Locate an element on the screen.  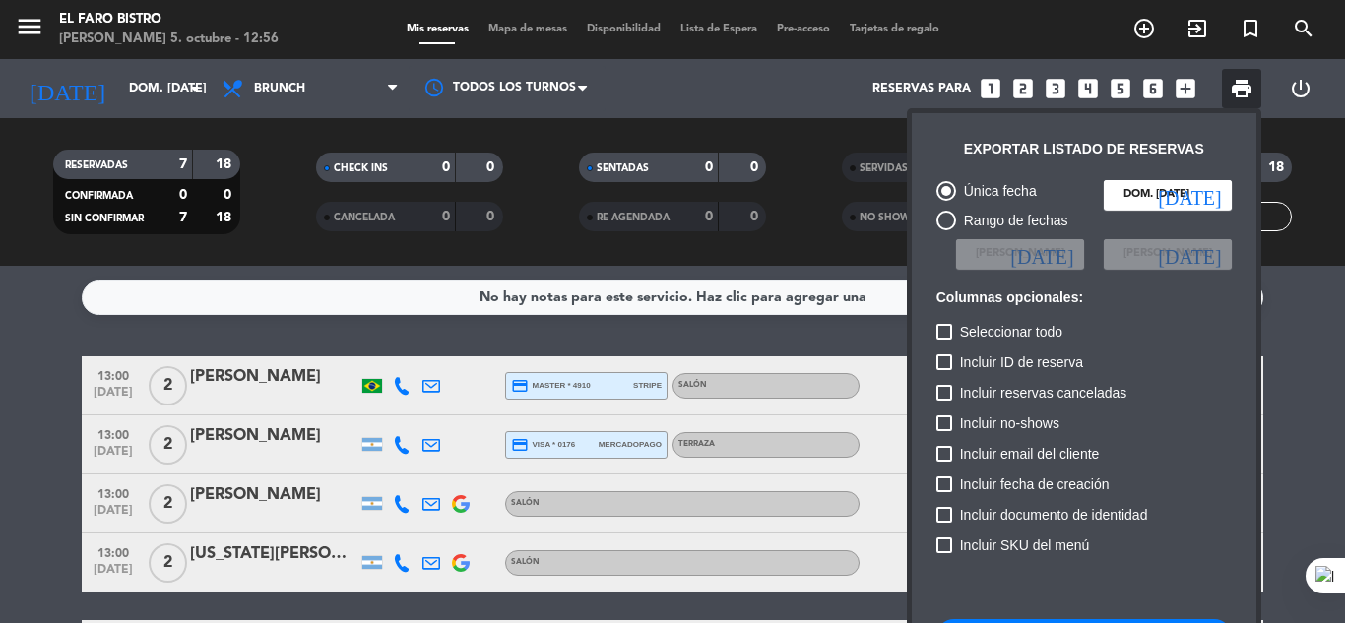
span: Incluir ID de reserva is located at coordinates (1021, 362).